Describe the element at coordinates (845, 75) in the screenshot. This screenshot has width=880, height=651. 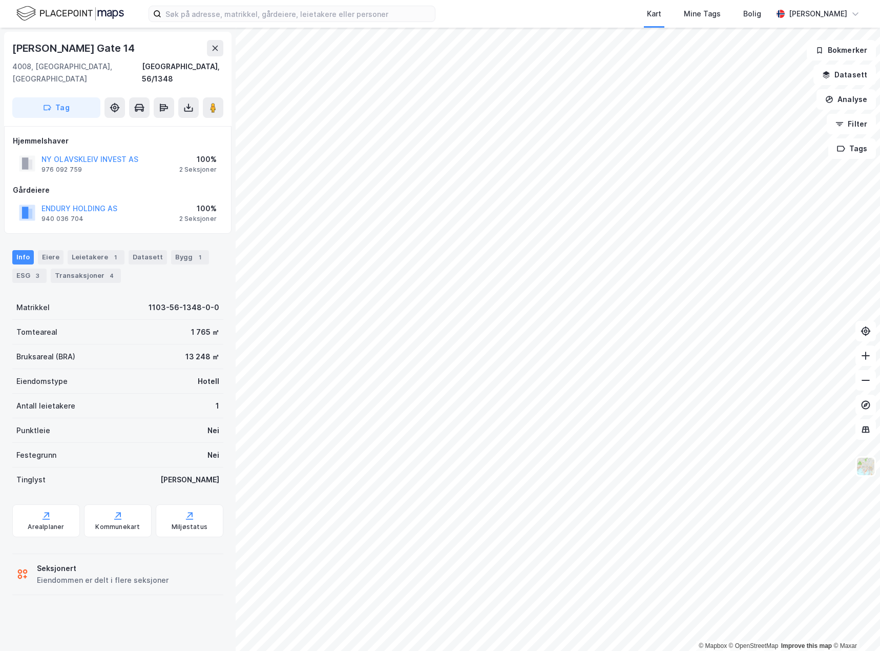
I see `button: Datasett` at that location.